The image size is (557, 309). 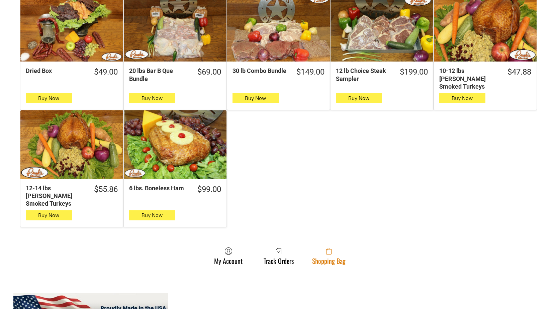 What do you see at coordinates (158, 75) in the screenshot?
I see `div: 20 lbs Bar B Que Bundle` at bounding box center [158, 75].